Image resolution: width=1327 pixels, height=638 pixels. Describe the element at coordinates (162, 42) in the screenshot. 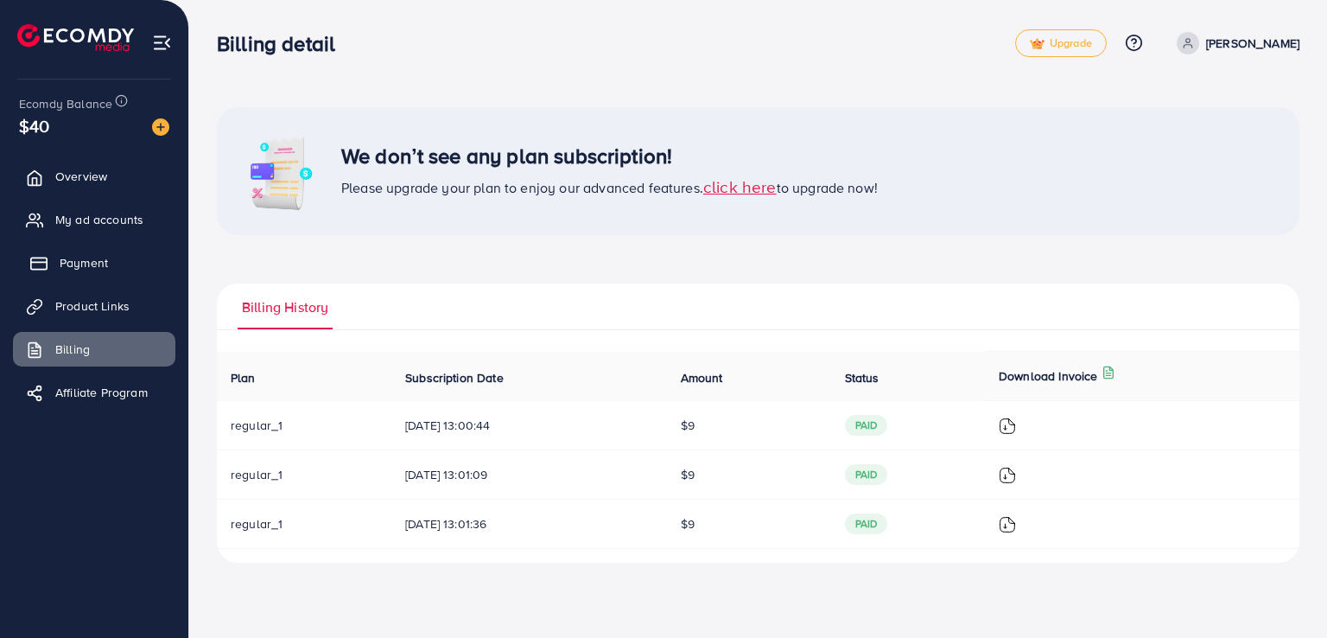

I see `img: menu` at that location.